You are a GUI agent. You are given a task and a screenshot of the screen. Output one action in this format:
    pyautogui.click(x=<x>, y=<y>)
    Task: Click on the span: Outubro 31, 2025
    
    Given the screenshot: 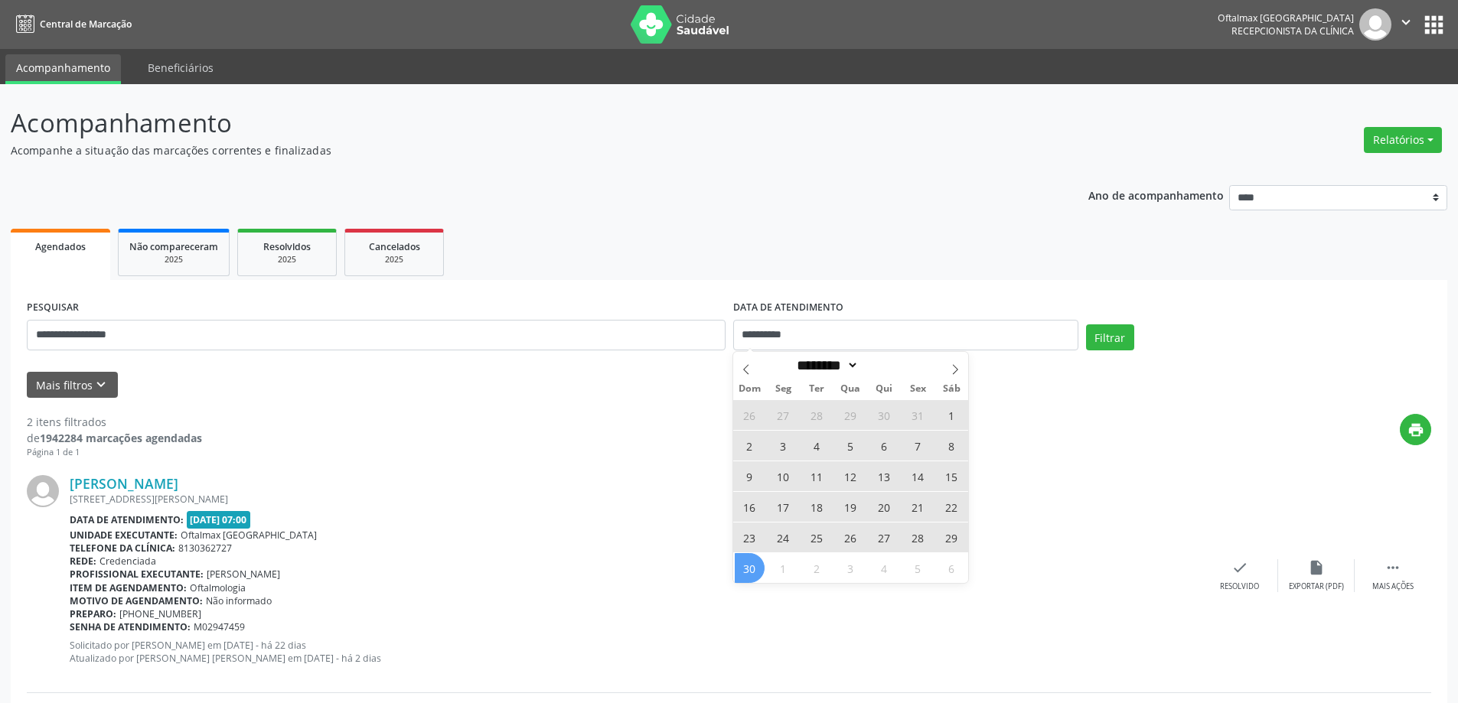 What is the action you would take?
    pyautogui.click(x=918, y=415)
    